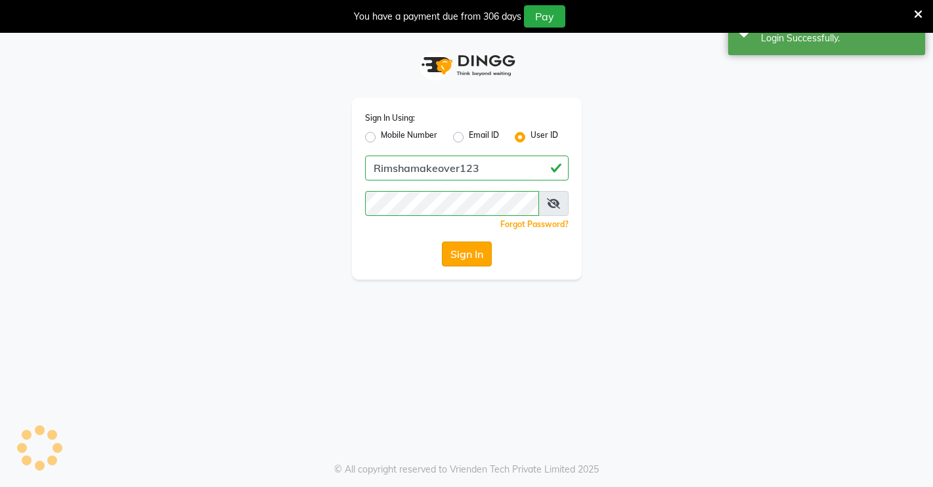 This screenshot has height=487, width=933. What do you see at coordinates (409, 137) in the screenshot?
I see `label: Mobile Number` at bounding box center [409, 137].